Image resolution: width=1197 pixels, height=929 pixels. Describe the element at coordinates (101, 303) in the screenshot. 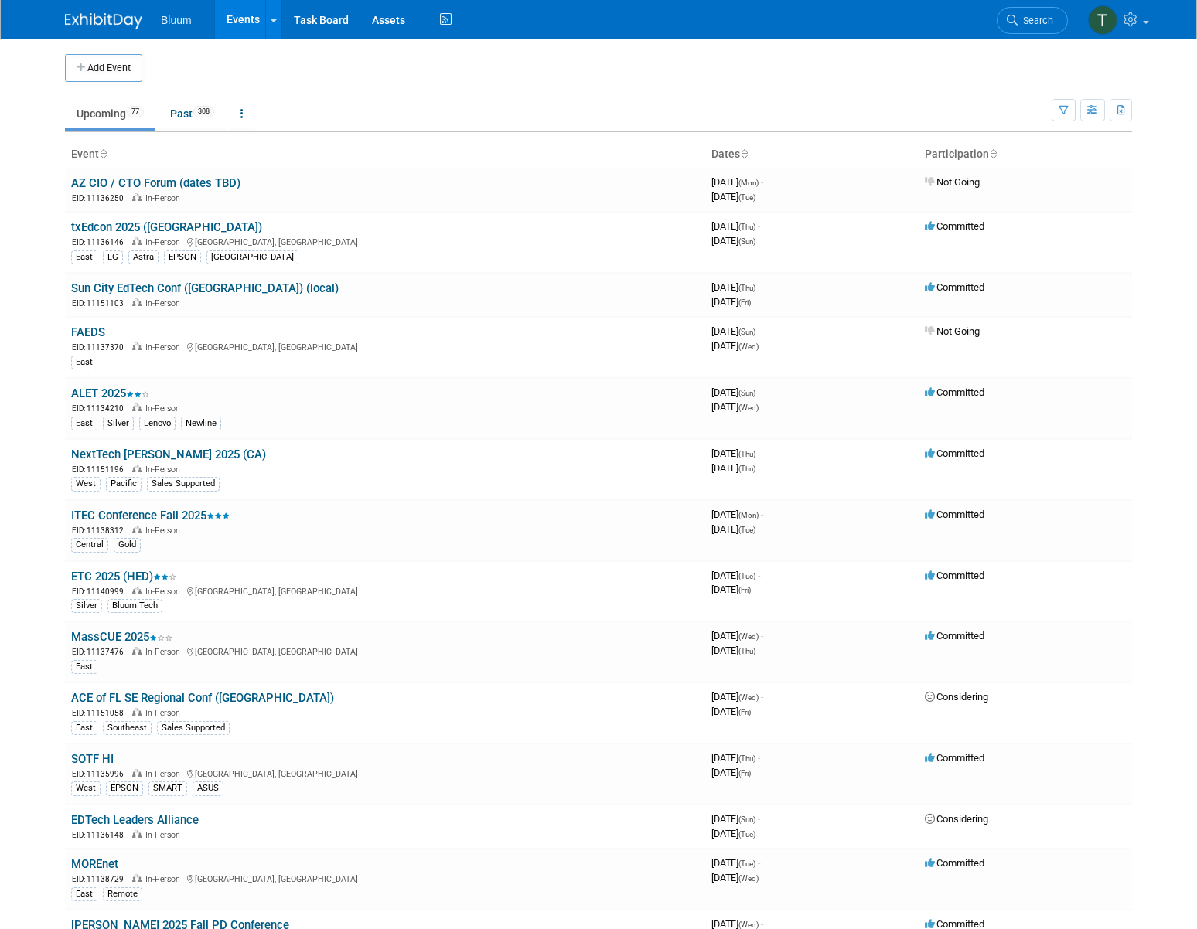

I see `span: EID: 11151103` at that location.